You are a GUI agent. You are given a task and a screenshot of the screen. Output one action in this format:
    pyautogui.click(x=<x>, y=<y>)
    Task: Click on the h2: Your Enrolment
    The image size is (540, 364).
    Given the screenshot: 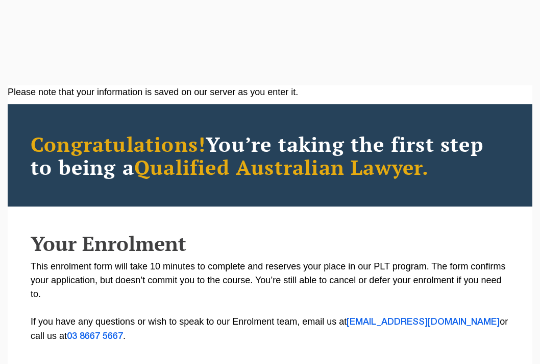 What is the action you would take?
    pyautogui.click(x=270, y=243)
    